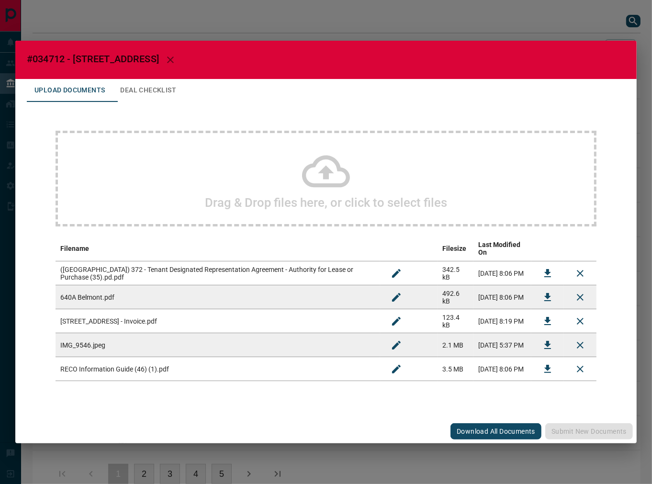 Image resolution: width=652 pixels, height=484 pixels. I want to click on td: 640A Belmont.pdf, so click(218, 297).